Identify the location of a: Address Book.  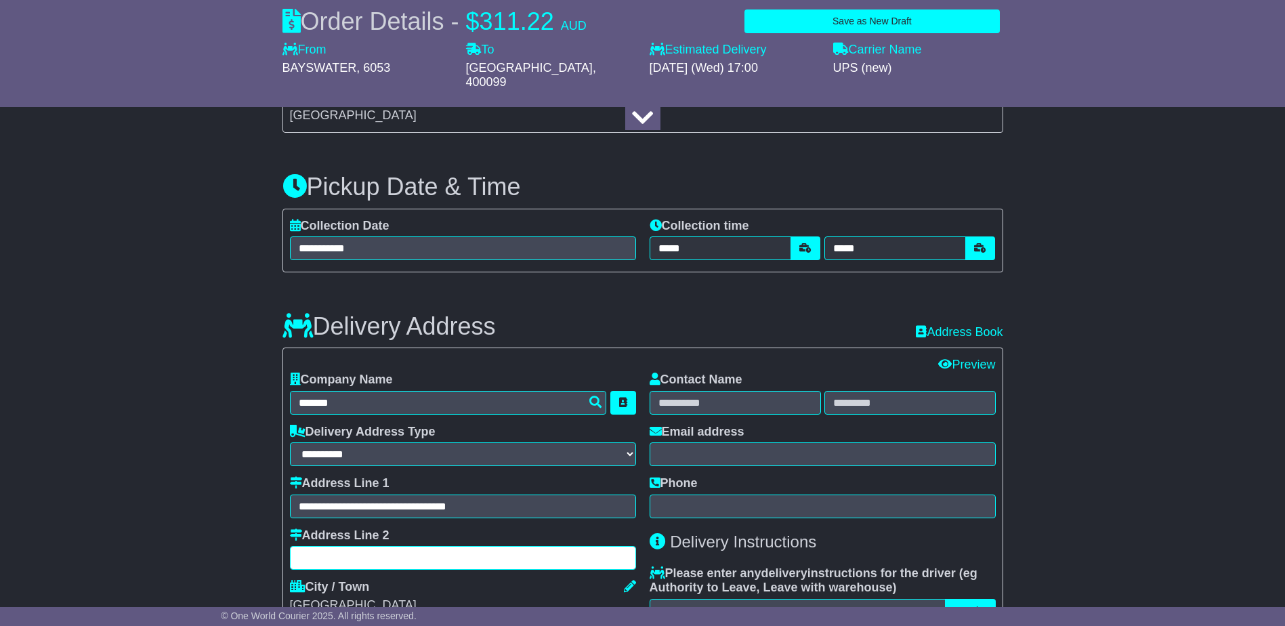
(959, 332).